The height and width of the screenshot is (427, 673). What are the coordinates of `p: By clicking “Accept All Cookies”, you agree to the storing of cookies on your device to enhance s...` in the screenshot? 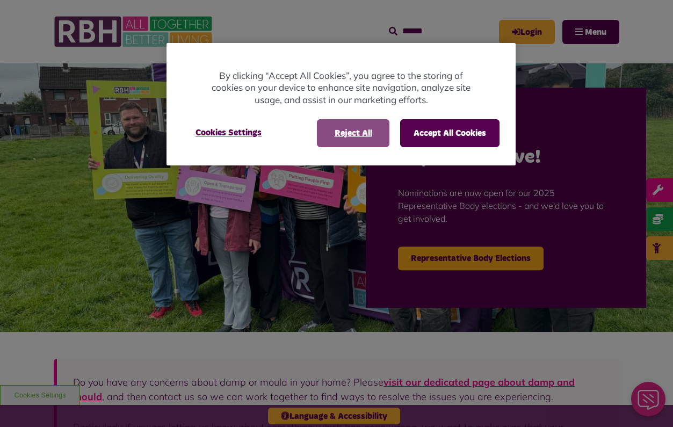 It's located at (341, 88).